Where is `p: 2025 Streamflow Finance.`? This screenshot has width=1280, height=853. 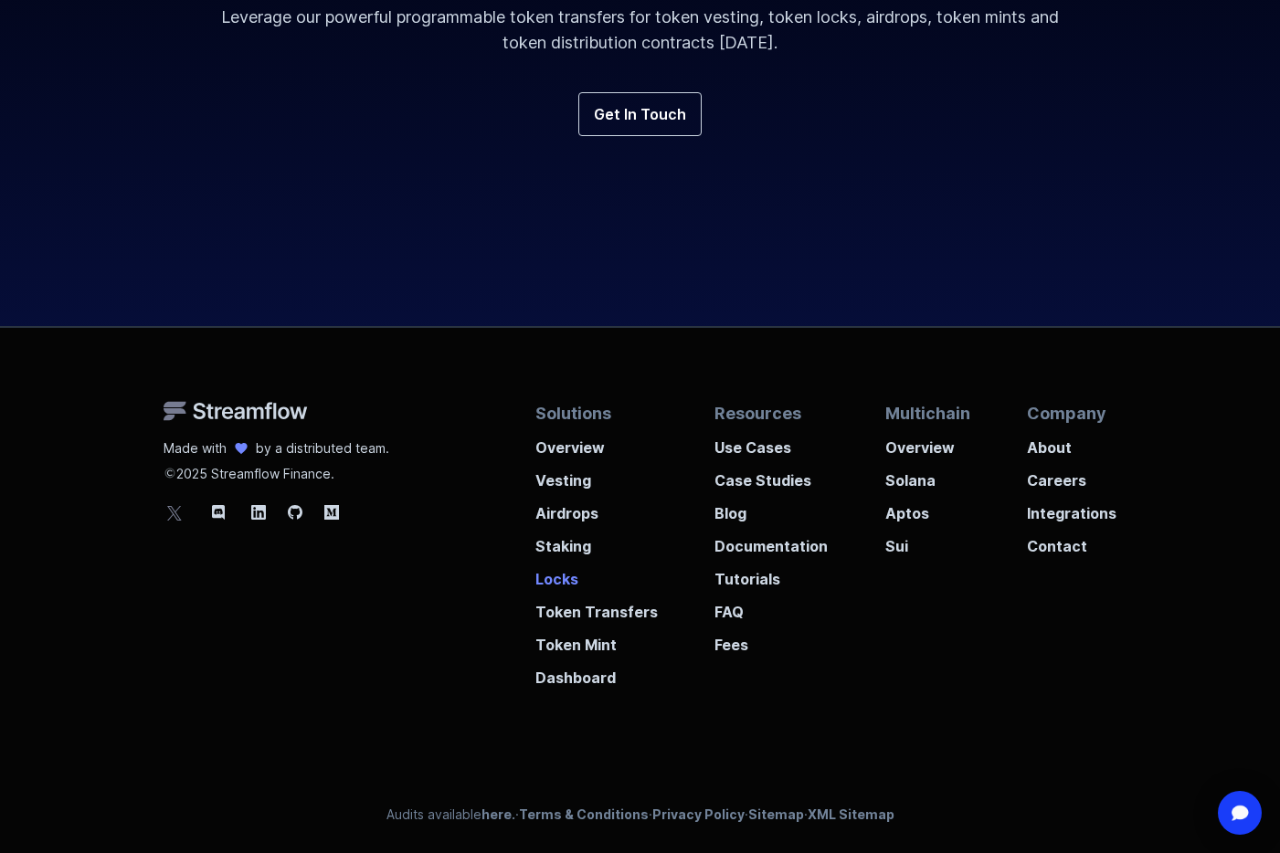
p: 2025 Streamflow Finance. is located at coordinates (276, 471).